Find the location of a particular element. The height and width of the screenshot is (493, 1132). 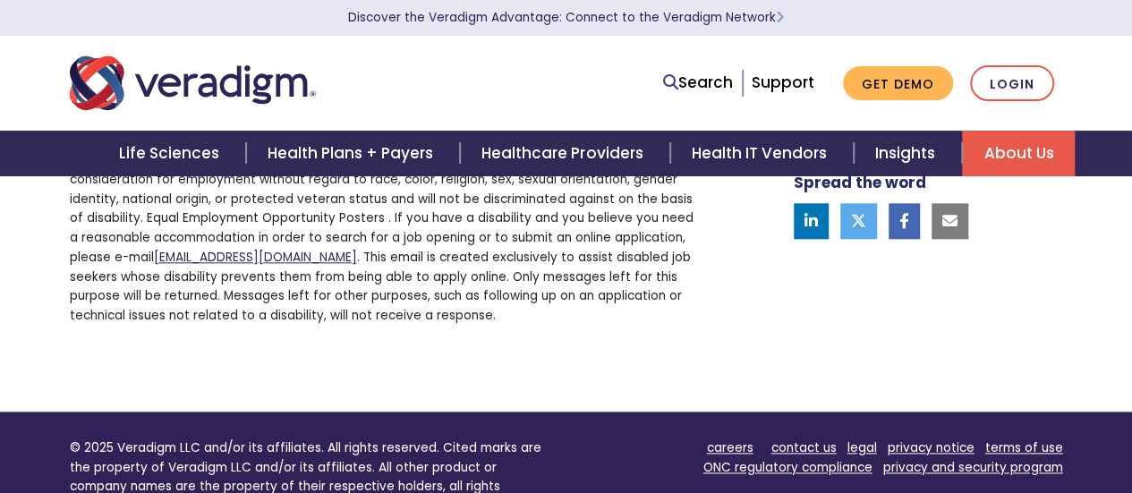

a: Veradigm logo is located at coordinates (192, 83).